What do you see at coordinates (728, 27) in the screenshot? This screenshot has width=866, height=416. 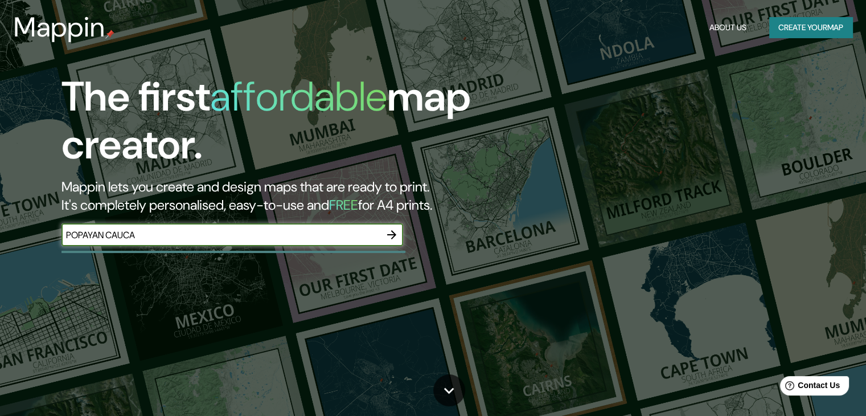 I see `button: About Us` at bounding box center [728, 27].